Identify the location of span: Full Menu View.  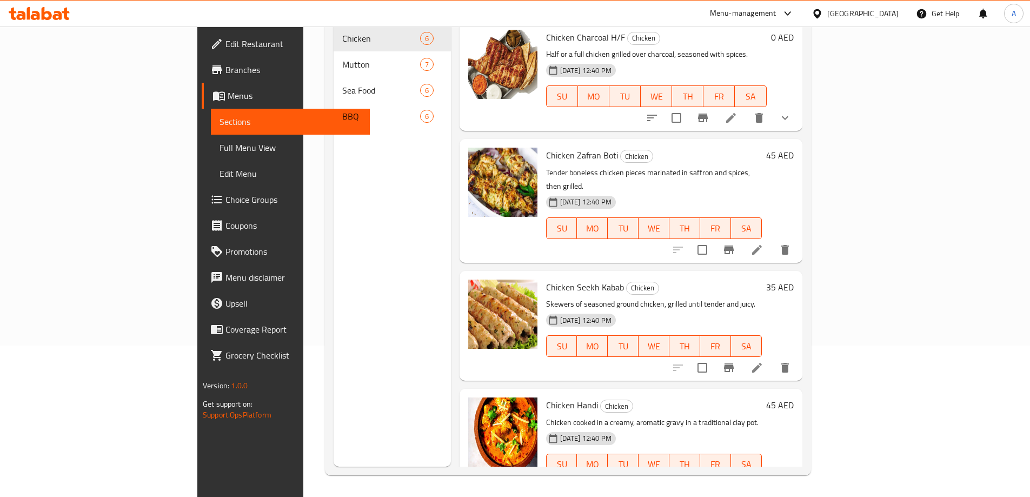
(290, 148).